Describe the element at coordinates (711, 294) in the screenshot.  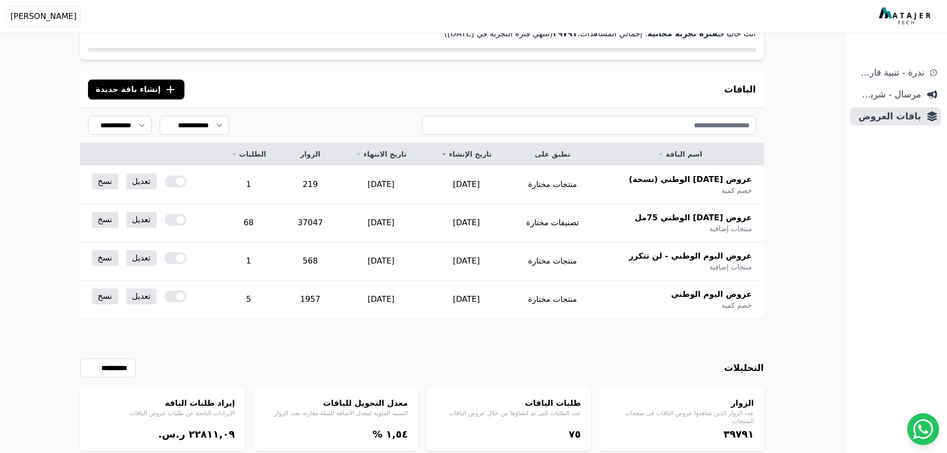
I see `span: عروض اليوم الوطني` at that location.